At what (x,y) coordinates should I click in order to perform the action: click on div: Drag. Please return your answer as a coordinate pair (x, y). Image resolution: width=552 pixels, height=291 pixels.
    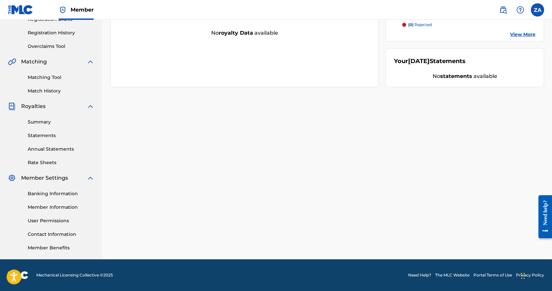
    Looking at the image, I should click on (523, 276).